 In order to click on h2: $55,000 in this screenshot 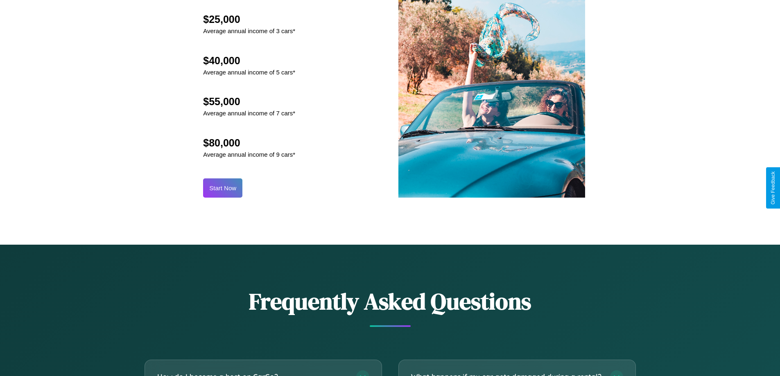, I will do `click(249, 102)`.